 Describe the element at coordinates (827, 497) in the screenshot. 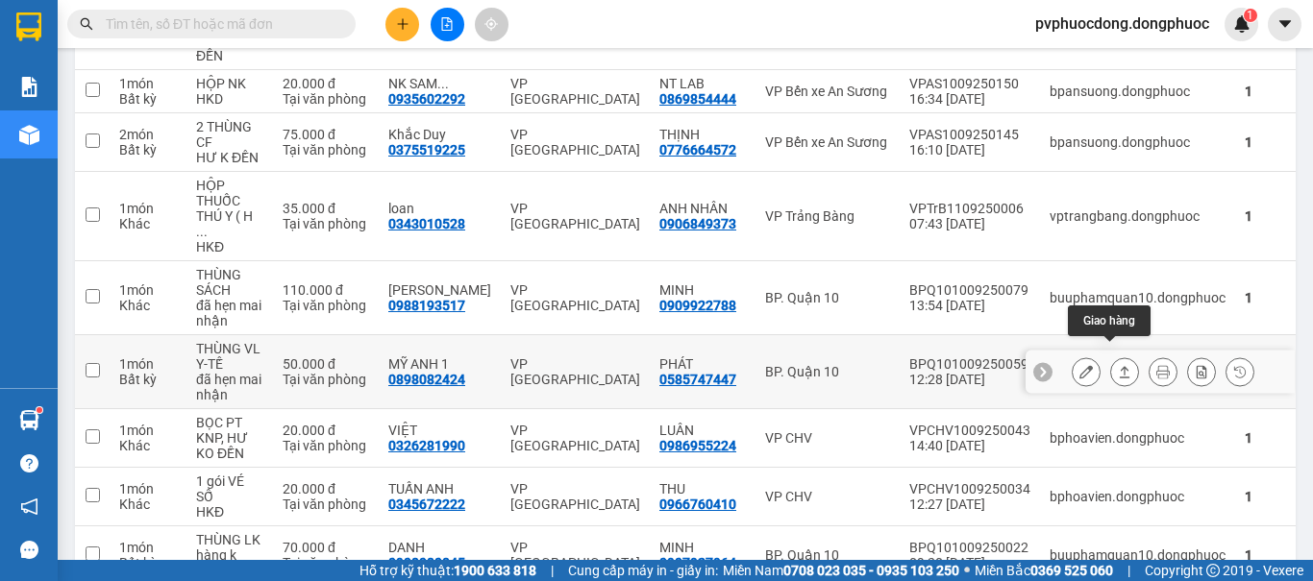

I see `div: VP CHV` at that location.